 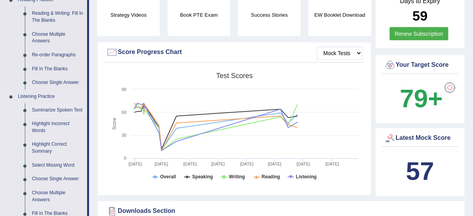 What do you see at coordinates (202, 177) in the screenshot?
I see `tspan: Speaking` at bounding box center [202, 177].